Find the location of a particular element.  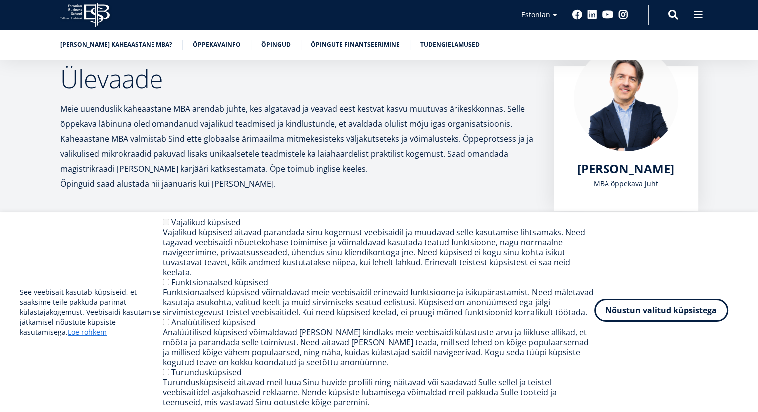

a: Instagram is located at coordinates (623, 15).